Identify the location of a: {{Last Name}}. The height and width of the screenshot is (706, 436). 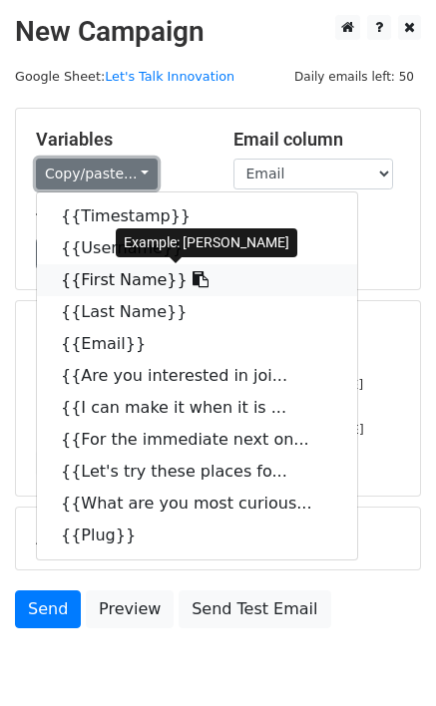
(196, 312).